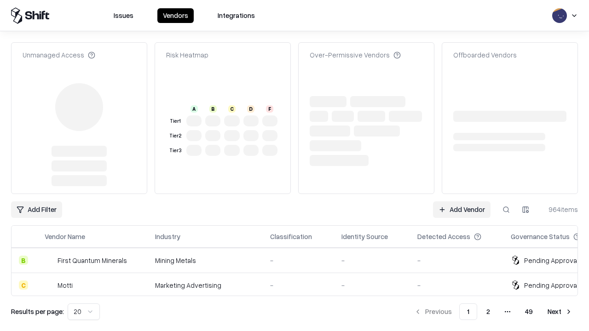  What do you see at coordinates (251, 109) in the screenshot?
I see `div: D` at bounding box center [251, 109].